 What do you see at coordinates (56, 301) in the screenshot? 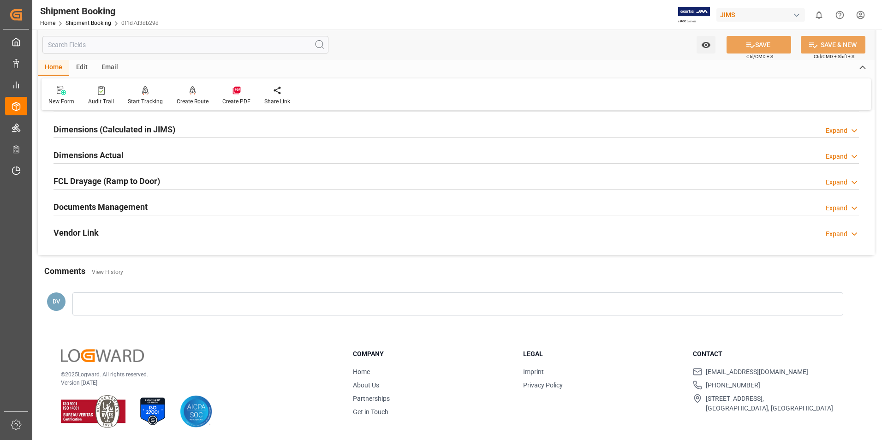
I see `span: DV` at bounding box center [56, 301].